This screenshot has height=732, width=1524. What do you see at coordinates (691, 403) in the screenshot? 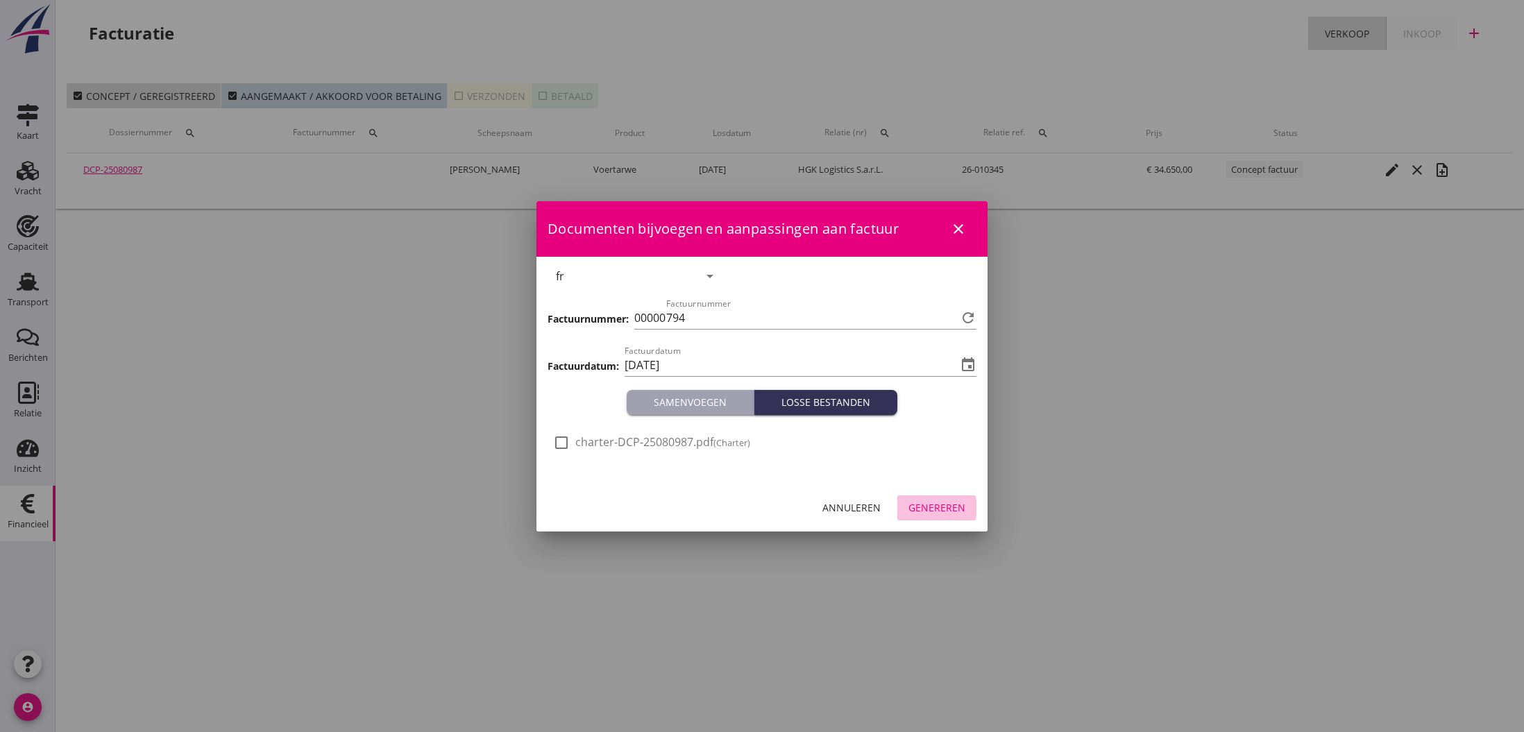
I see `button: Samenvoegen` at bounding box center [691, 403].